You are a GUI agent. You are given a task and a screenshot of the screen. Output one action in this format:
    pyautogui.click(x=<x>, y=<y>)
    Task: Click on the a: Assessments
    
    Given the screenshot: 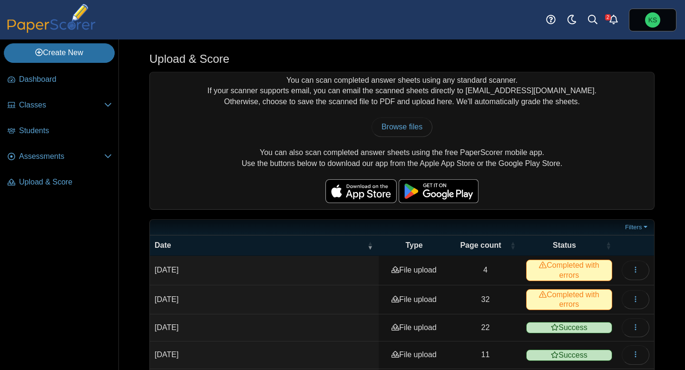 What is the action you would take?
    pyautogui.click(x=59, y=157)
    